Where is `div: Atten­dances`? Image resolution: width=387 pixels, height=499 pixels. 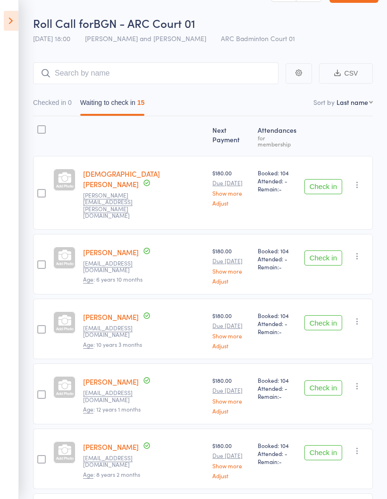
div: Atten­dances is located at coordinates (277, 136).